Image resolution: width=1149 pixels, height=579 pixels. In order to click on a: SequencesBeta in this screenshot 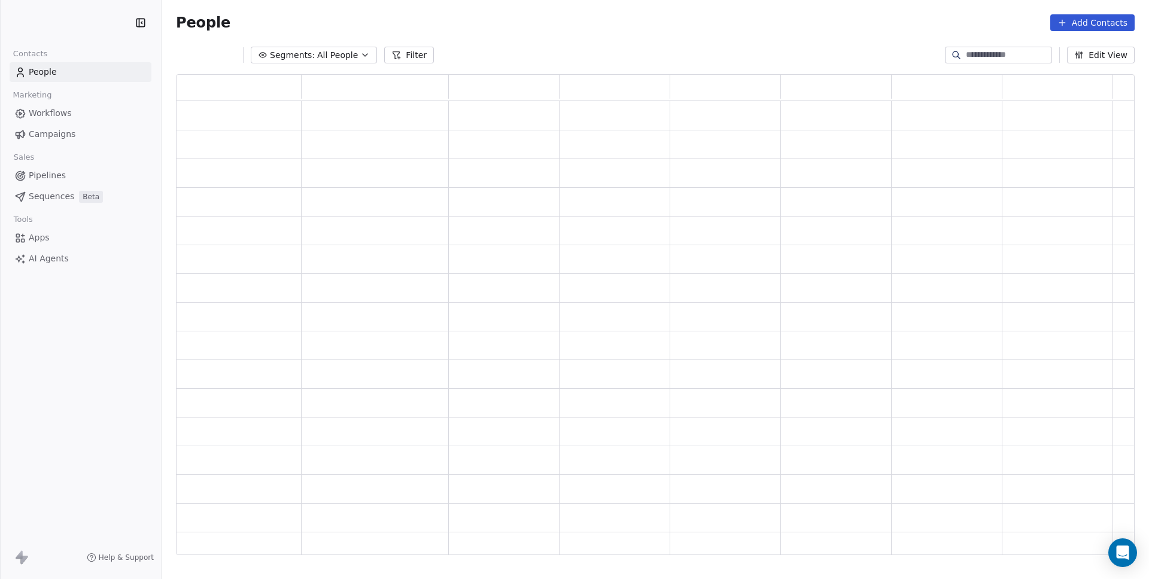, I will do `click(80, 196)`.